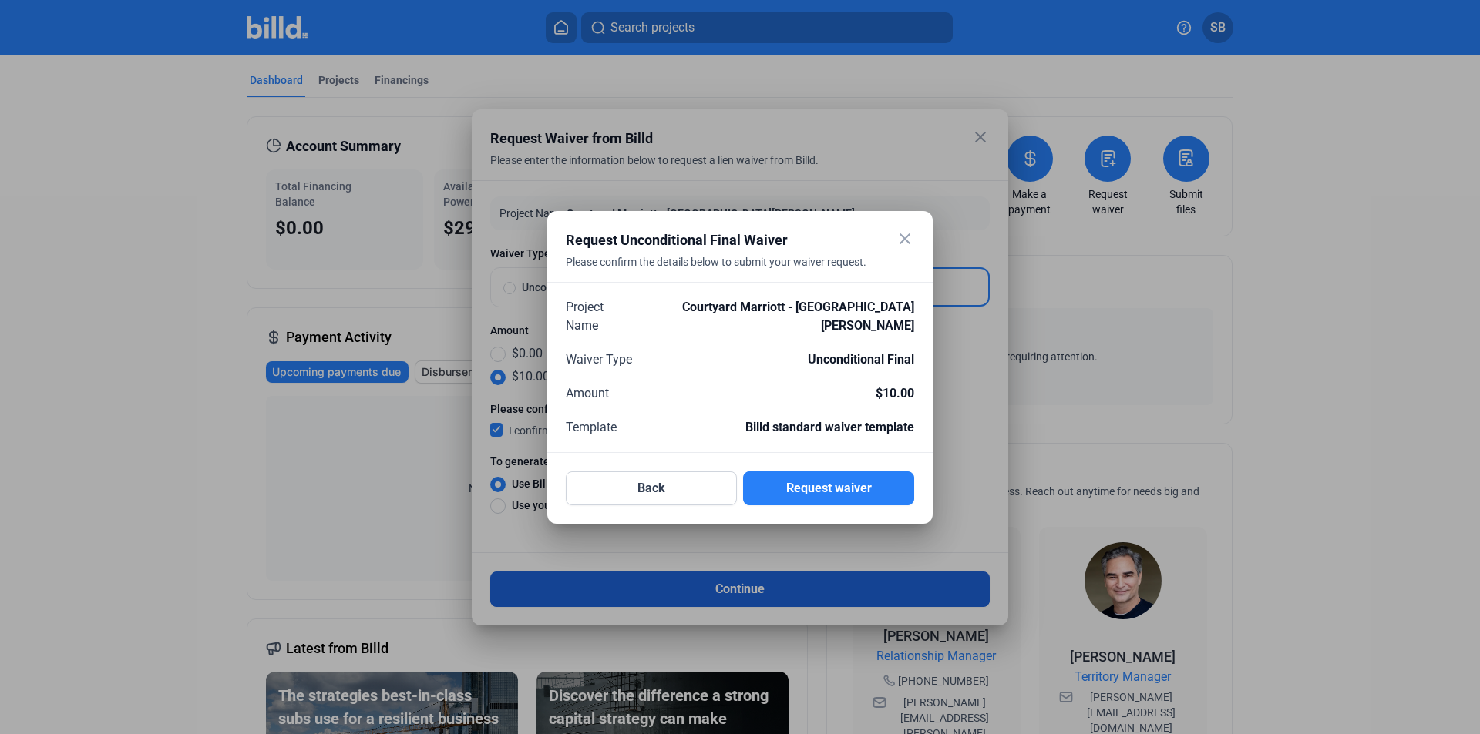  I want to click on div: Please confirm the details below to submit your waiver request., so click(721, 271).